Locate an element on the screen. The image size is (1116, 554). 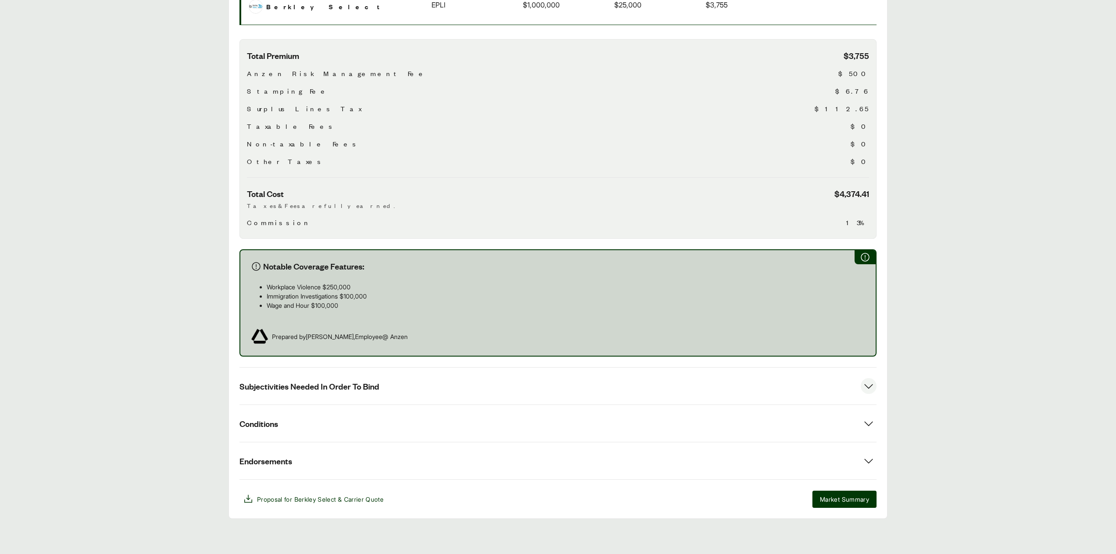
p: Taxes & Fees are fully earned. is located at coordinates (558, 205).